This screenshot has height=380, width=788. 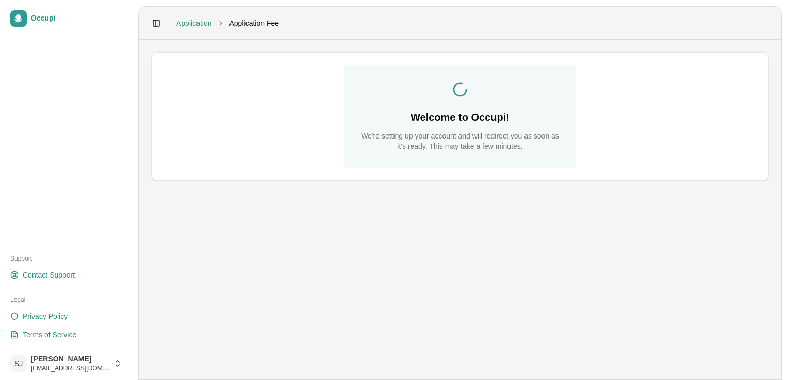 What do you see at coordinates (49, 335) in the screenshot?
I see `span: Terms of Service` at bounding box center [49, 335].